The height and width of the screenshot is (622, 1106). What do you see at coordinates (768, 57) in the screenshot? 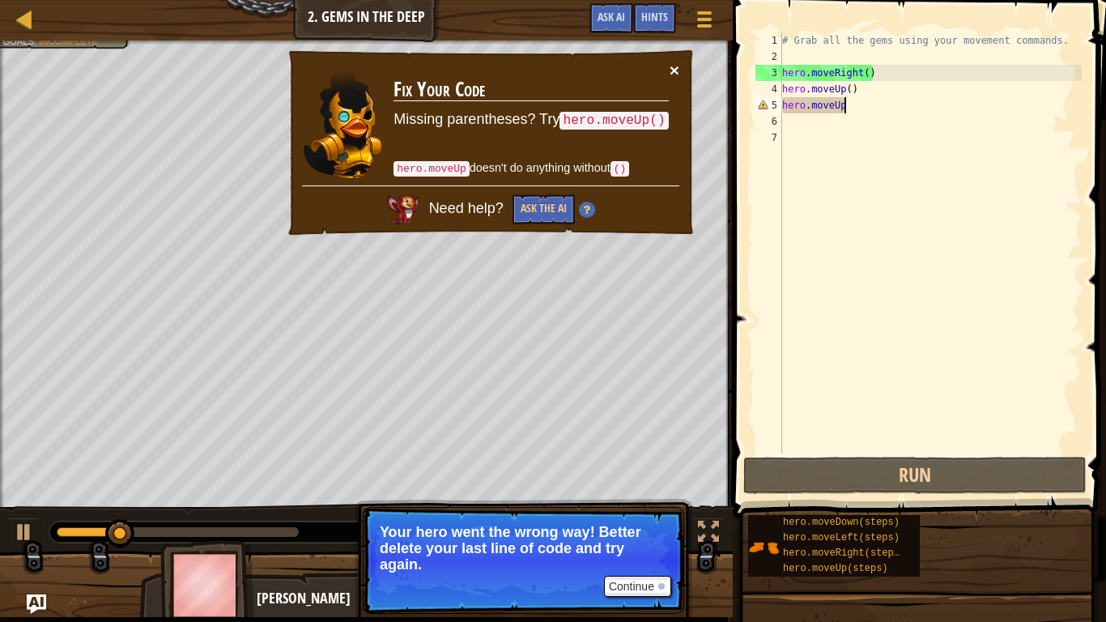
I see `div: 2` at bounding box center [768, 57].